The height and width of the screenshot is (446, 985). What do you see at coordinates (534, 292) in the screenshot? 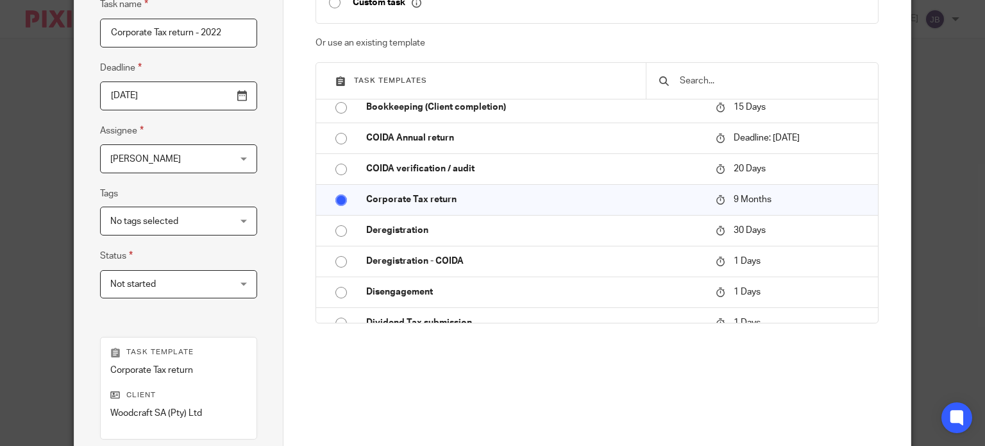
I see `p: Disengagement` at bounding box center [534, 292].